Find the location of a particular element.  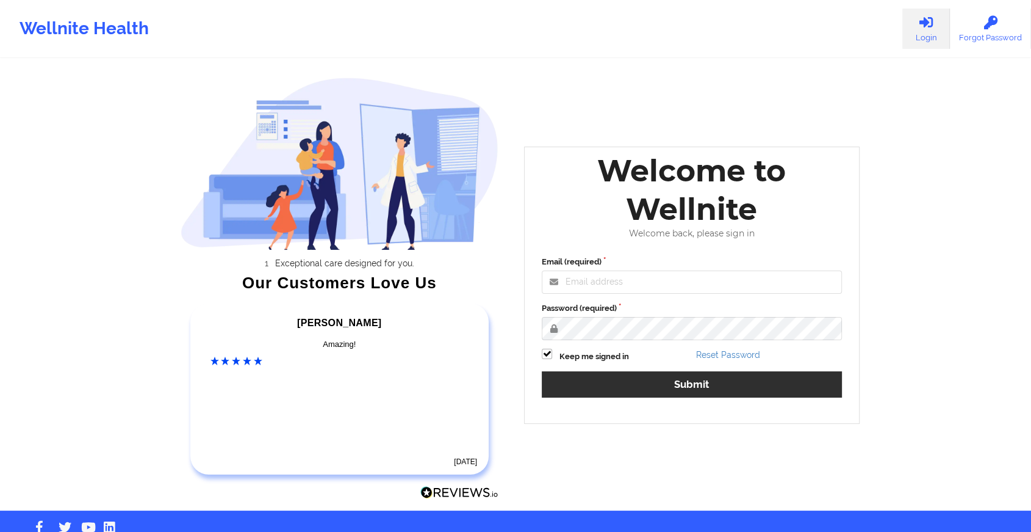

a: Reset Password is located at coordinates (728, 355).